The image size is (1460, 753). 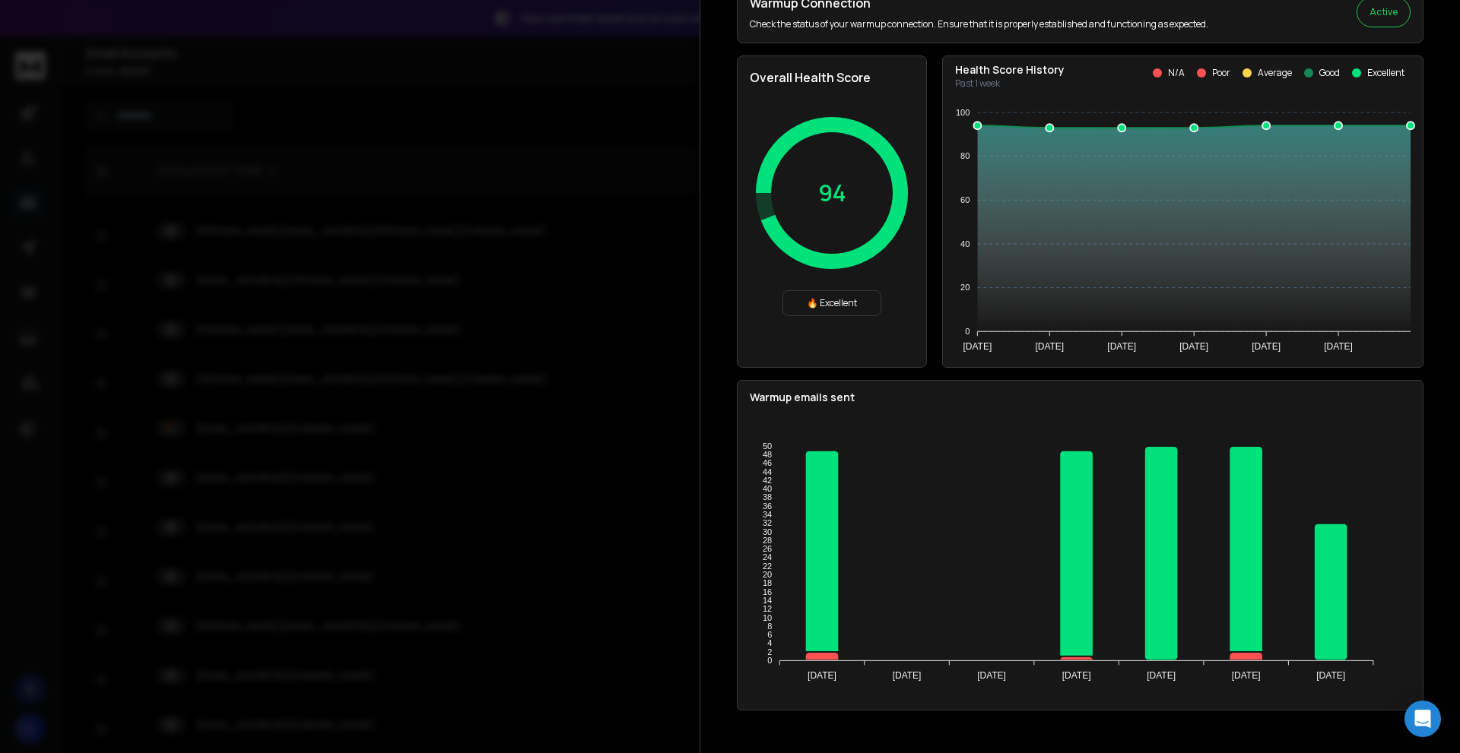 What do you see at coordinates (767, 455) in the screenshot?
I see `tspan: 48` at bounding box center [767, 455].